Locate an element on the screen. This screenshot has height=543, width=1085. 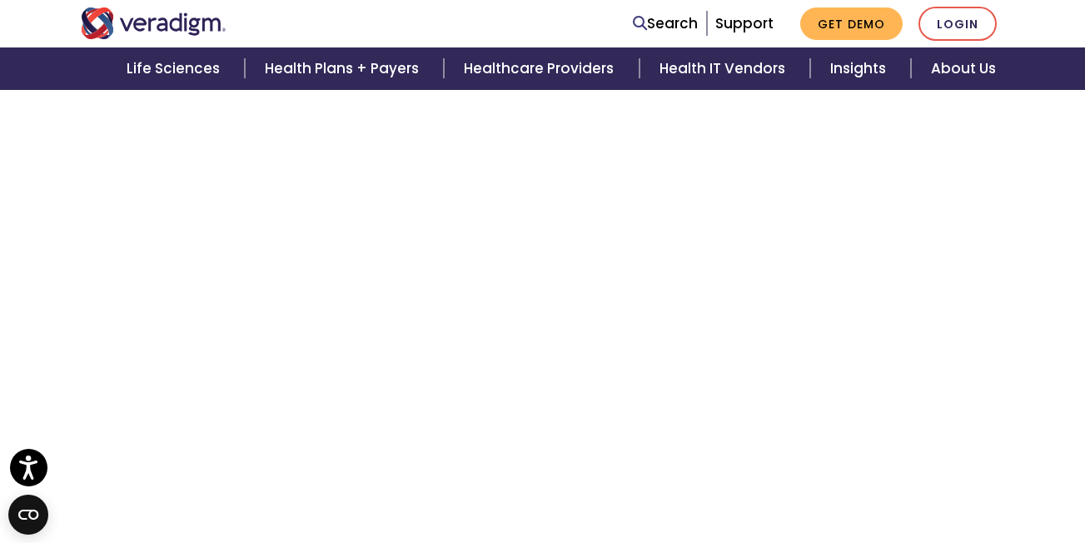
a: Life Sciences is located at coordinates (176, 68).